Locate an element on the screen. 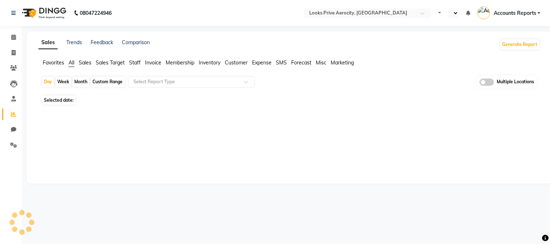 The height and width of the screenshot is (244, 550). span: Marketing is located at coordinates (342, 63).